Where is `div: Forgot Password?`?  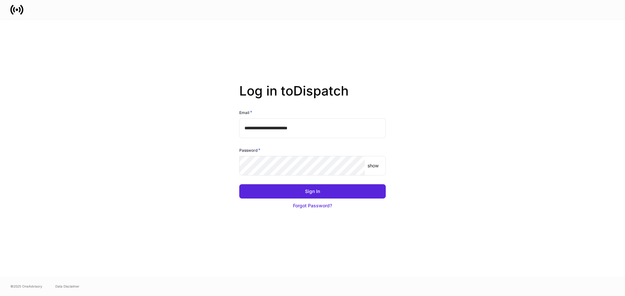
div: Forgot Password? is located at coordinates (312, 206).